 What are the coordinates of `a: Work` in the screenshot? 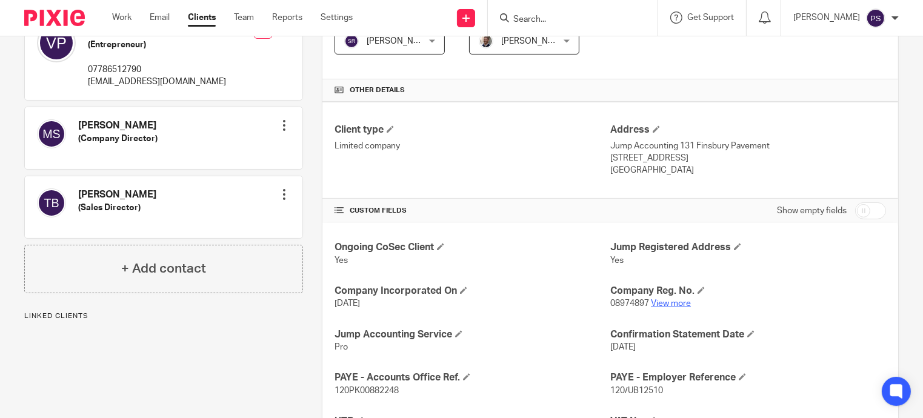 It's located at (122, 18).